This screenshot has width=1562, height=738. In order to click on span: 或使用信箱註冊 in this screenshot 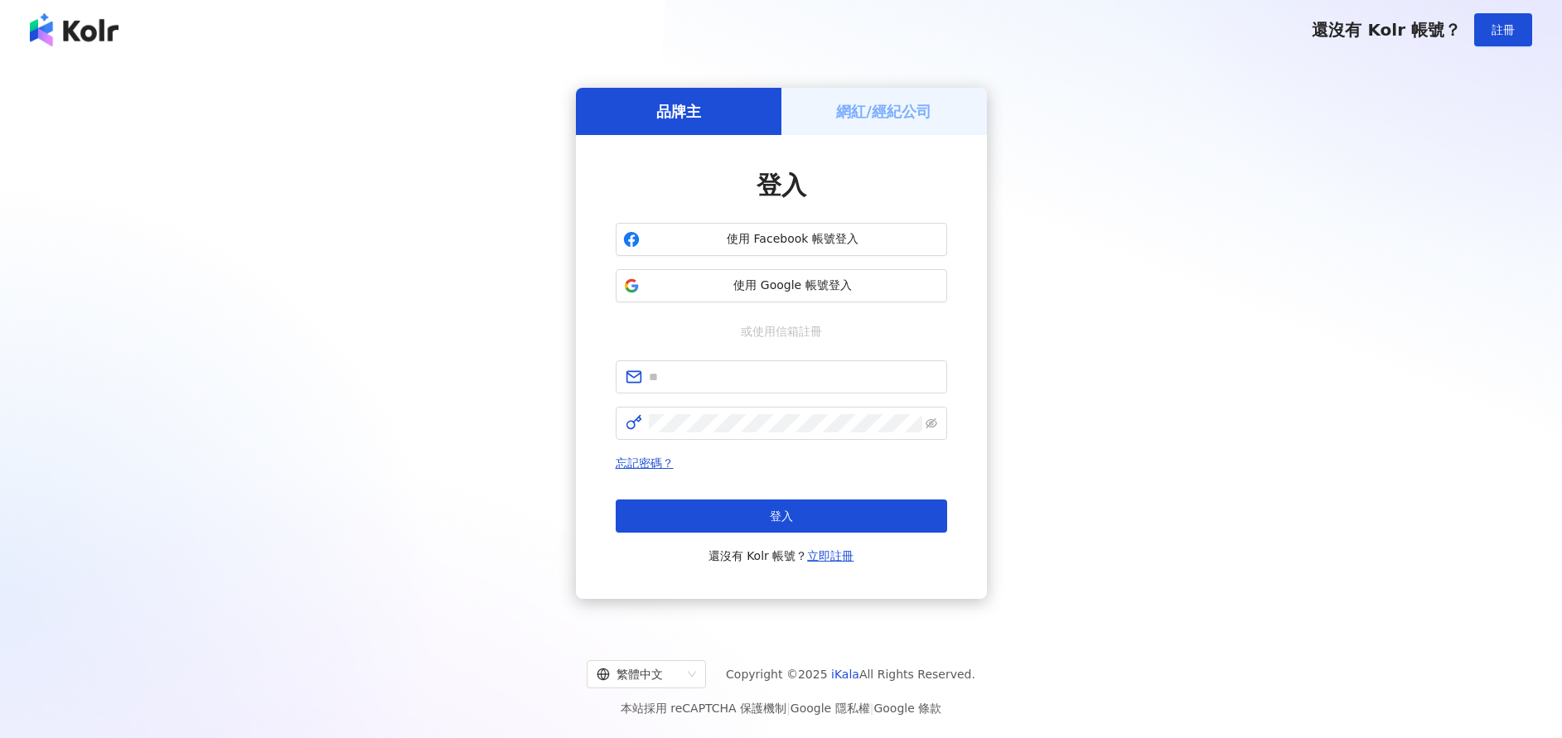, I will do `click(781, 331)`.